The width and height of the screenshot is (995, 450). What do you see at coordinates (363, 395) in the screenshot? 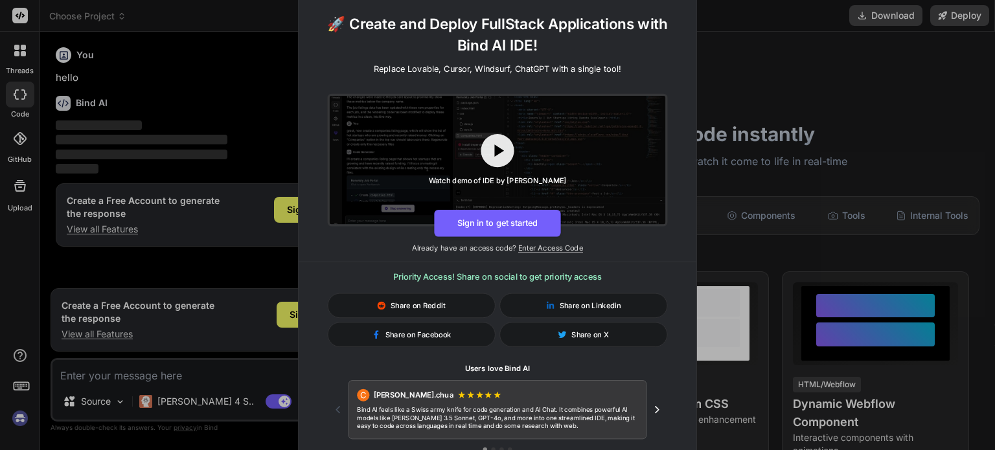
I see `div: C` at bounding box center [363, 395].